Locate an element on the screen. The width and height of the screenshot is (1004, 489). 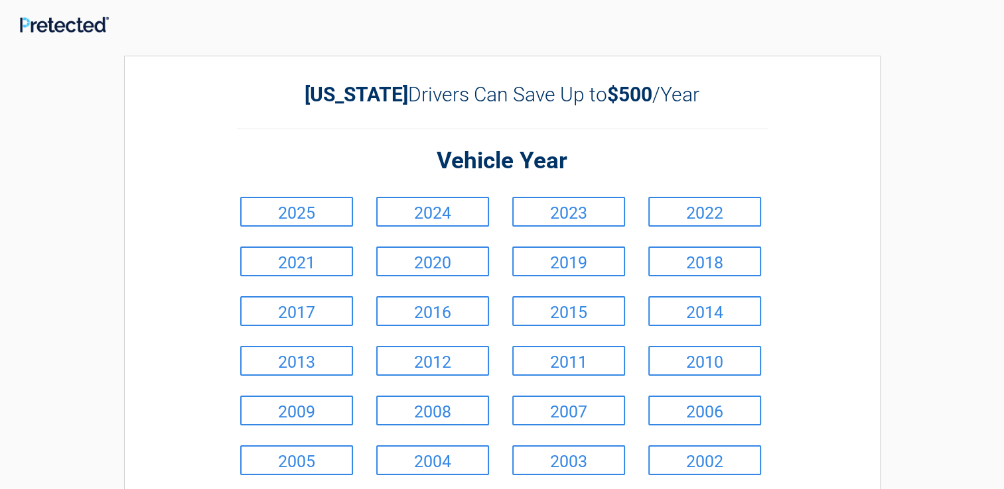
a: 2014 is located at coordinates (704, 311).